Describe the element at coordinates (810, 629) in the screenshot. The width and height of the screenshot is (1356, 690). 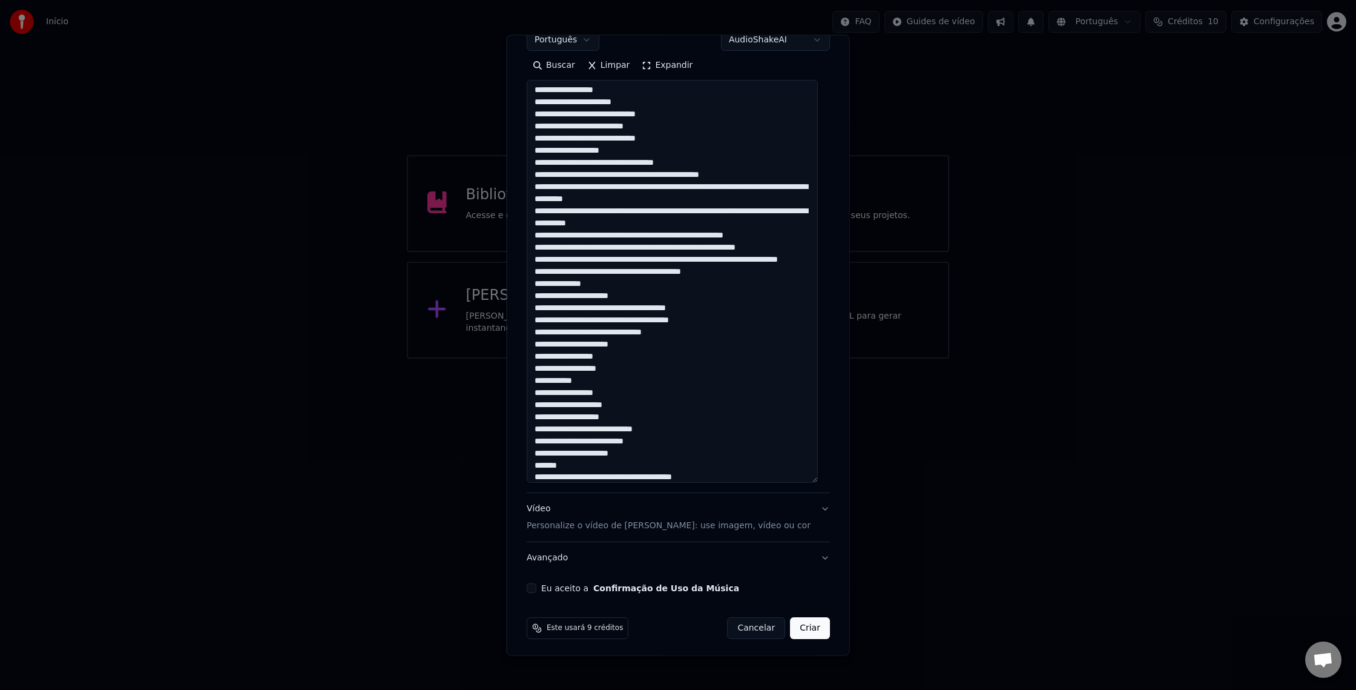
I see `button: Criar` at that location.